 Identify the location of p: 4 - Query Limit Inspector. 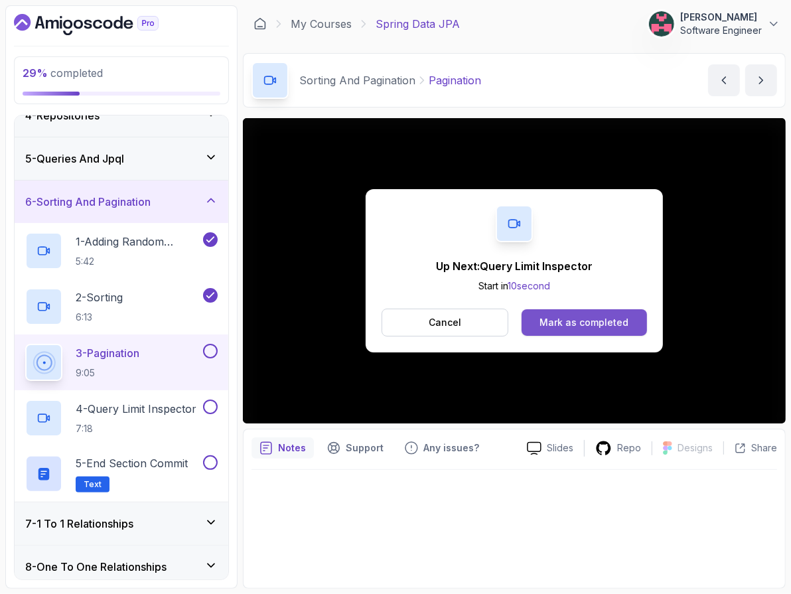
(136, 409).